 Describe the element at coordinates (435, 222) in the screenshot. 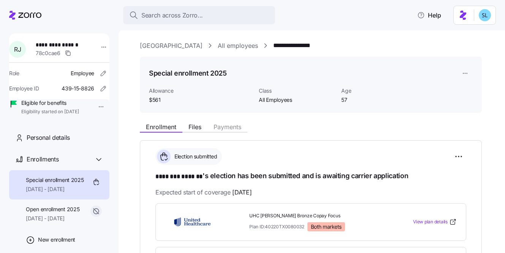

I see `a: View plan details` at that location.